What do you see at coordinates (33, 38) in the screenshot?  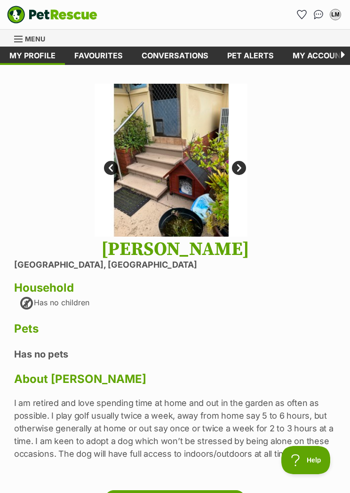 I see `a: Menu` at bounding box center [33, 38].